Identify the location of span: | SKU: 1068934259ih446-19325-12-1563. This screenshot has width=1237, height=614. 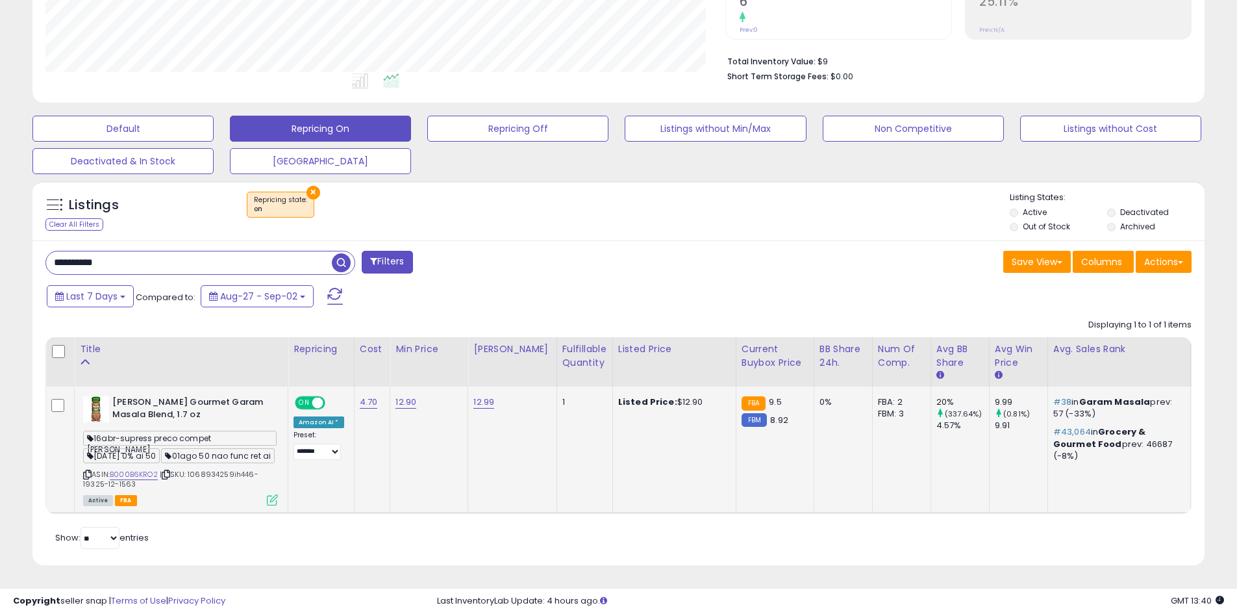
(171, 479).